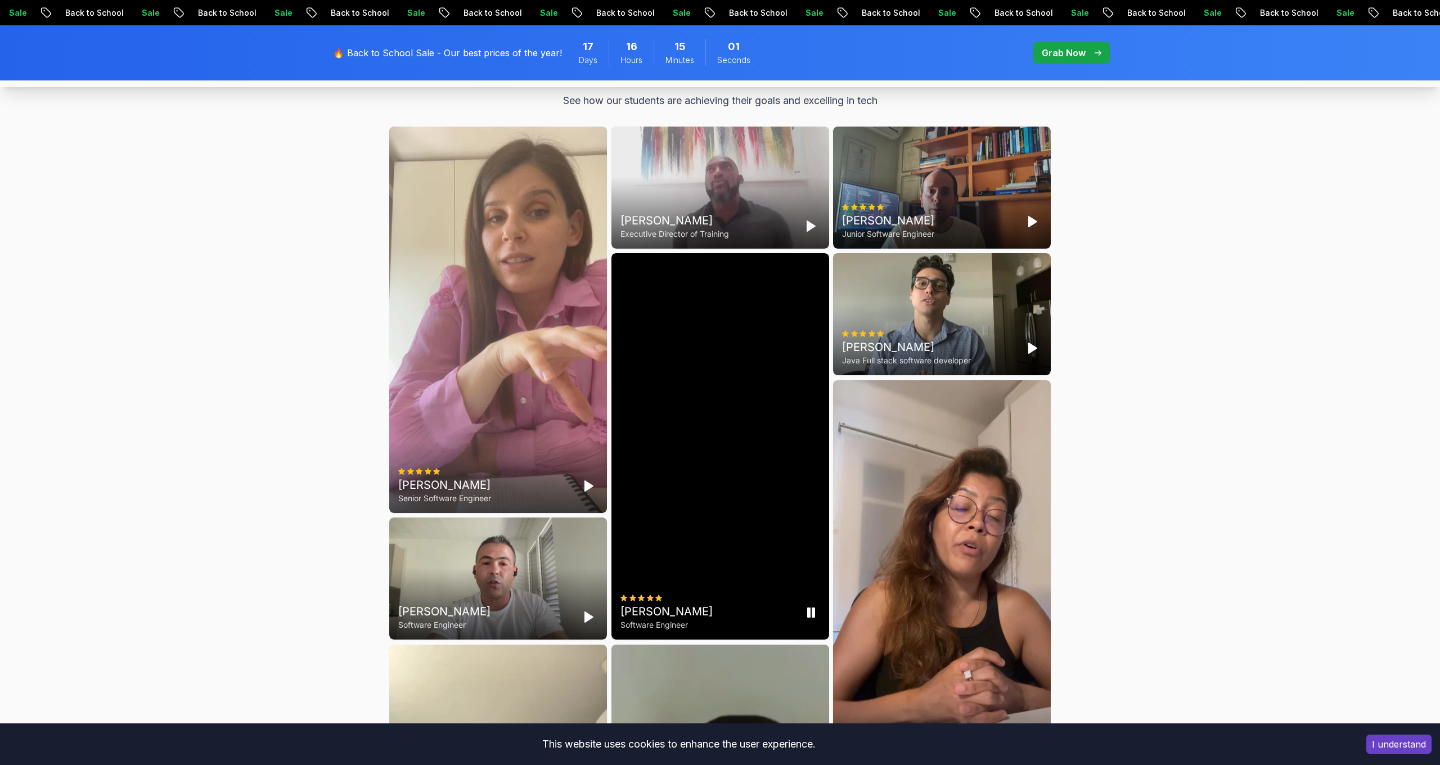 This screenshot has width=1440, height=765. What do you see at coordinates (733, 60) in the screenshot?
I see `span: Seconds` at bounding box center [733, 60].